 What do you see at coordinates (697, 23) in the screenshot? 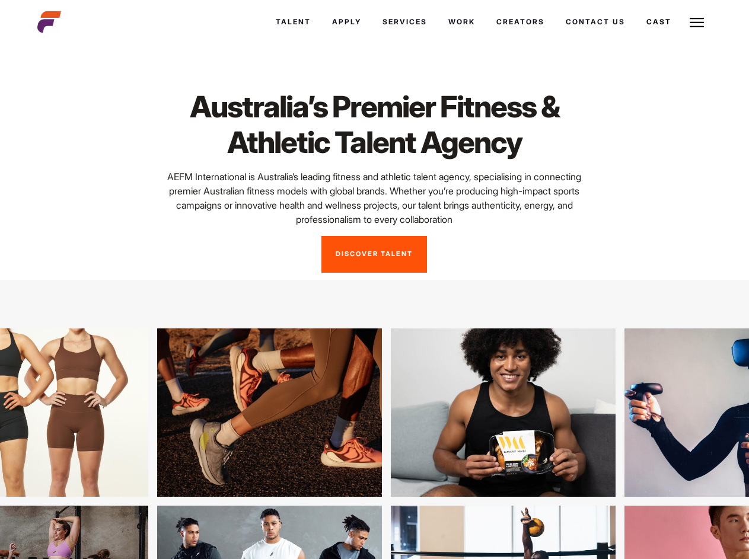
I see `img: Burger icon` at bounding box center [697, 23].